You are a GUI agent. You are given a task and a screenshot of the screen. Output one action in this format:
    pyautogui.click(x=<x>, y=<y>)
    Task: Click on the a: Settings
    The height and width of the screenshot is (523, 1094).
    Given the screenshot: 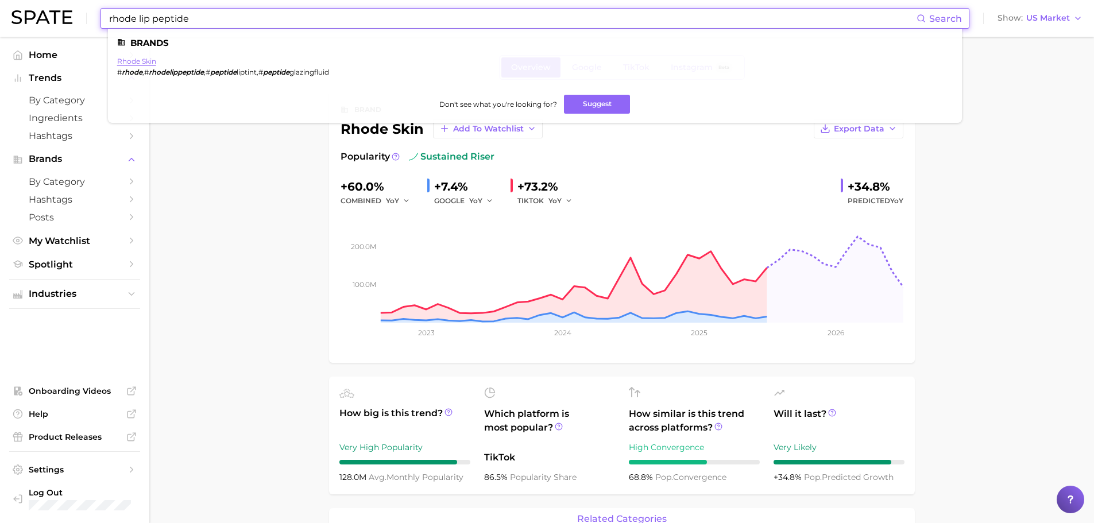 What is the action you would take?
    pyautogui.click(x=75, y=470)
    